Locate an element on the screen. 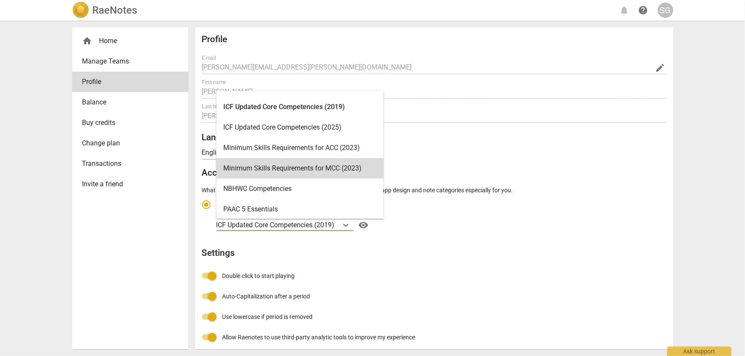  span: Use lowercase if period is removed is located at coordinates (268, 317).